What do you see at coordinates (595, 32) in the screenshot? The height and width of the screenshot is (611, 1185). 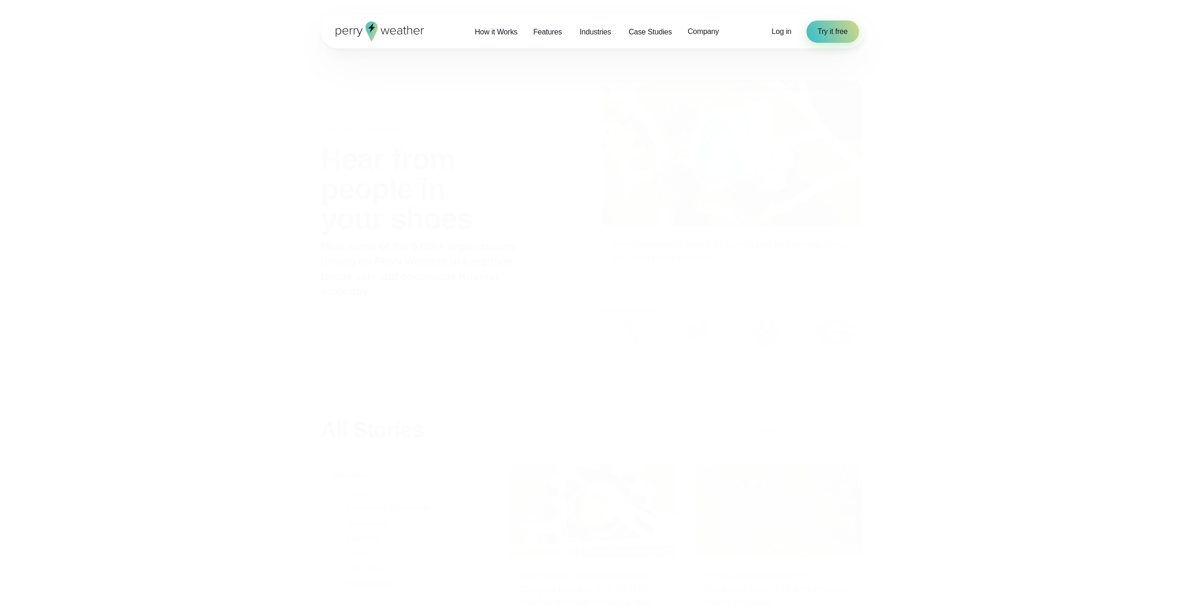 I see `span: Industries` at bounding box center [595, 32].